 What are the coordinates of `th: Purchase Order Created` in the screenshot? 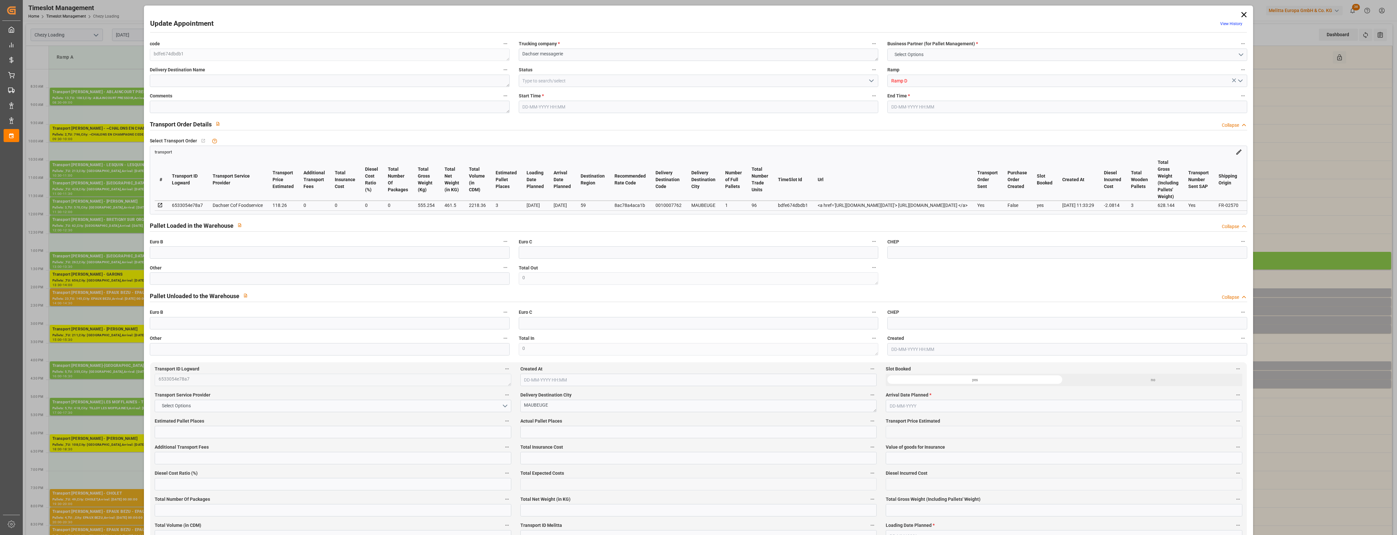 It's located at (1017, 179).